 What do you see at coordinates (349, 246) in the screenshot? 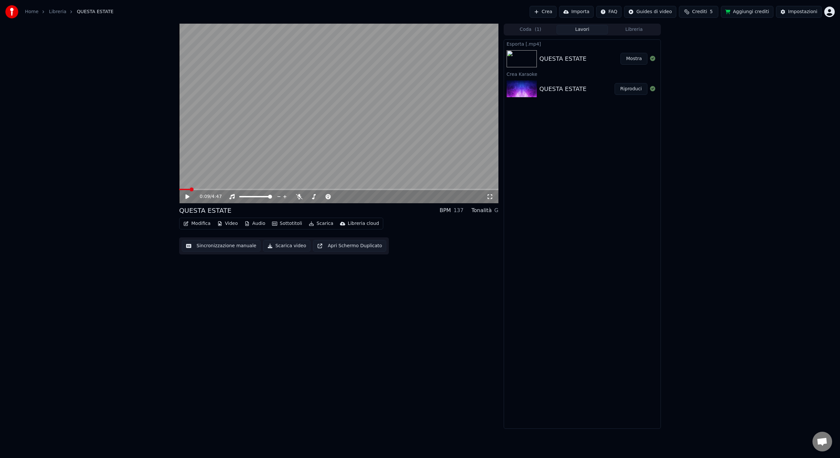
I see `button: Apri Schermo Duplicato` at bounding box center [349, 246].